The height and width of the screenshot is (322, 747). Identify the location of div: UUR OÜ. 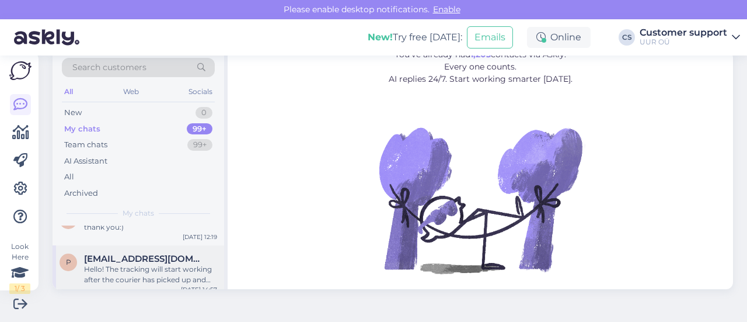
(683, 42).